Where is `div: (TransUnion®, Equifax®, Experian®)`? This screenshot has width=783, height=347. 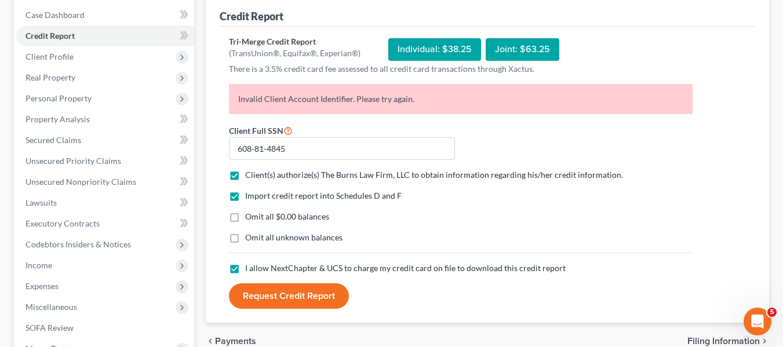 div: (TransUnion®, Equifax®, Experian®) is located at coordinates (294, 53).